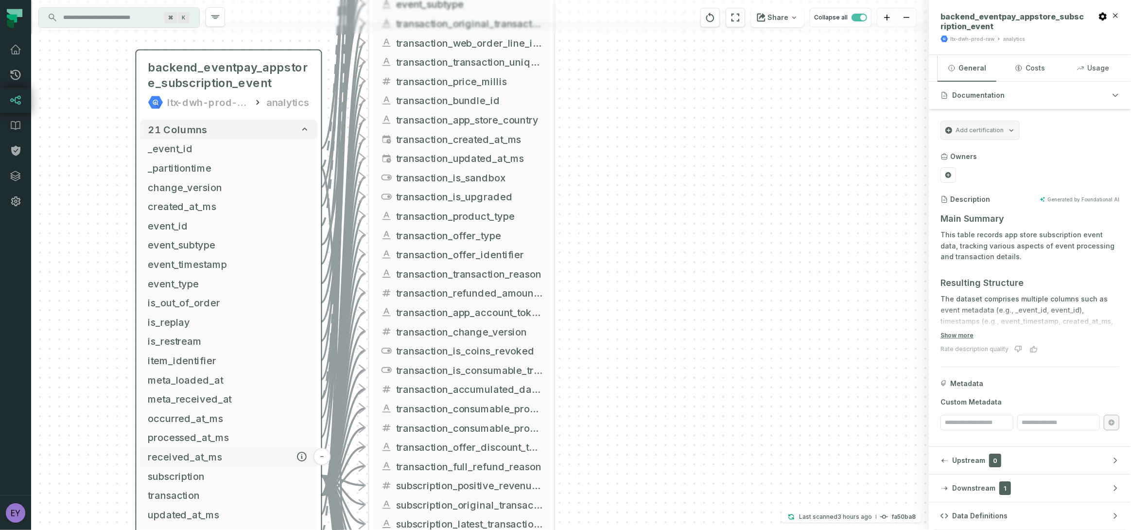  Describe the element at coordinates (461, 120) in the screenshot. I see `button: transaction_app_store_country` at that location.